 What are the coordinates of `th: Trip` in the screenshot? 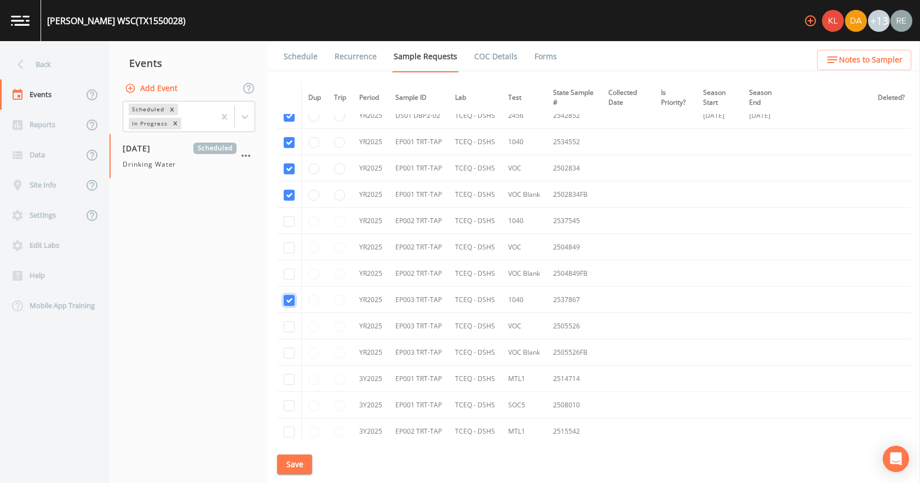 It's located at (340, 98).